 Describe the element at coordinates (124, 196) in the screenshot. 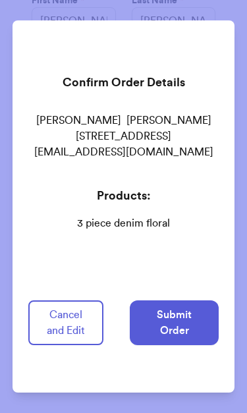

I see `div: Products:` at that location.